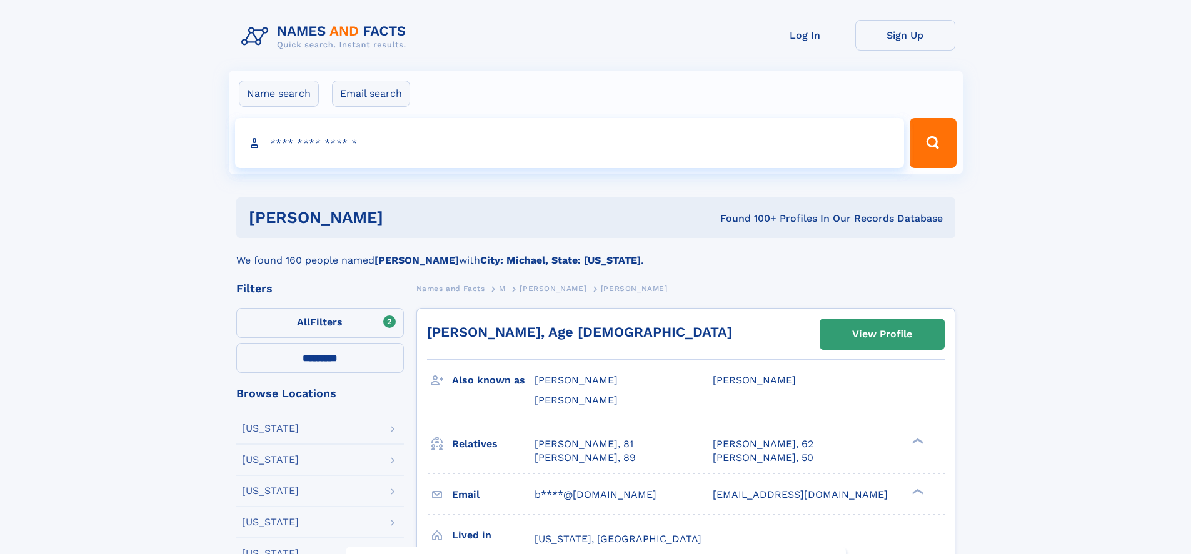 Image resolution: width=1191 pixels, height=554 pixels. What do you see at coordinates (493, 444) in the screenshot?
I see `h3: Relatives` at bounding box center [493, 444].